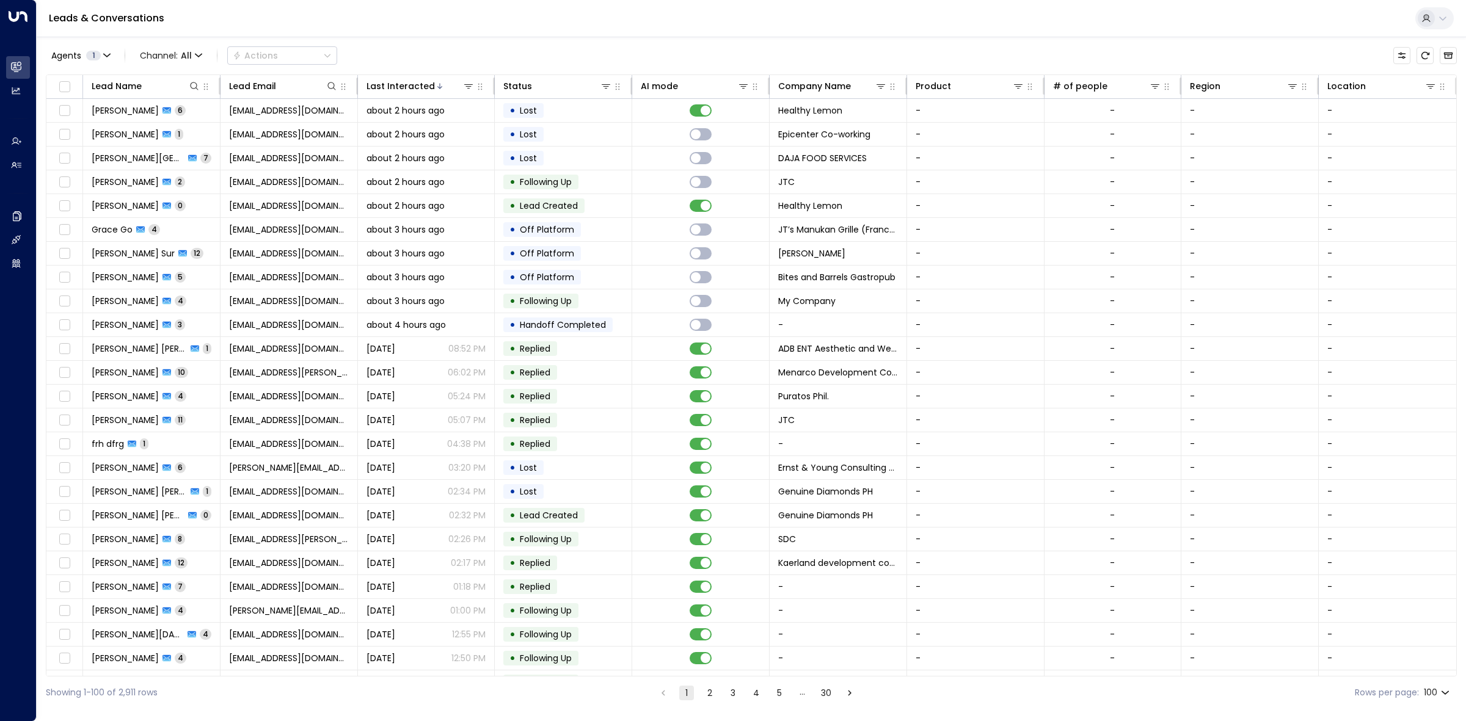 The image size is (1466, 721). I want to click on span: about 3 hours ago, so click(406, 253).